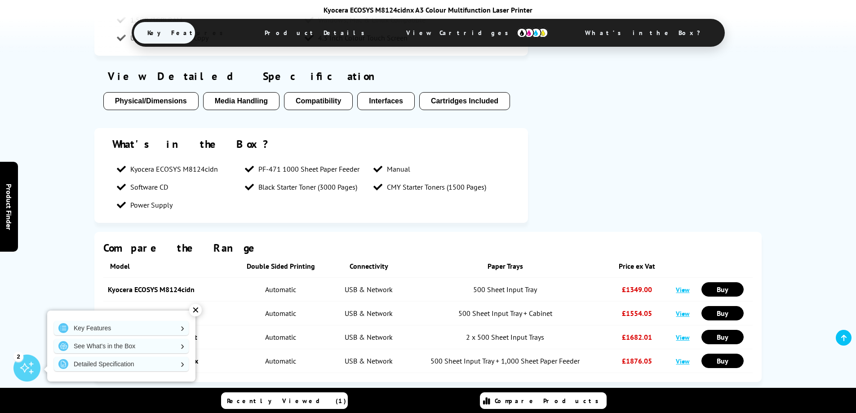 The width and height of the screenshot is (856, 413). Describe the element at coordinates (285, 401) in the screenshot. I see `a: Recently Viewed (1)` at that location.